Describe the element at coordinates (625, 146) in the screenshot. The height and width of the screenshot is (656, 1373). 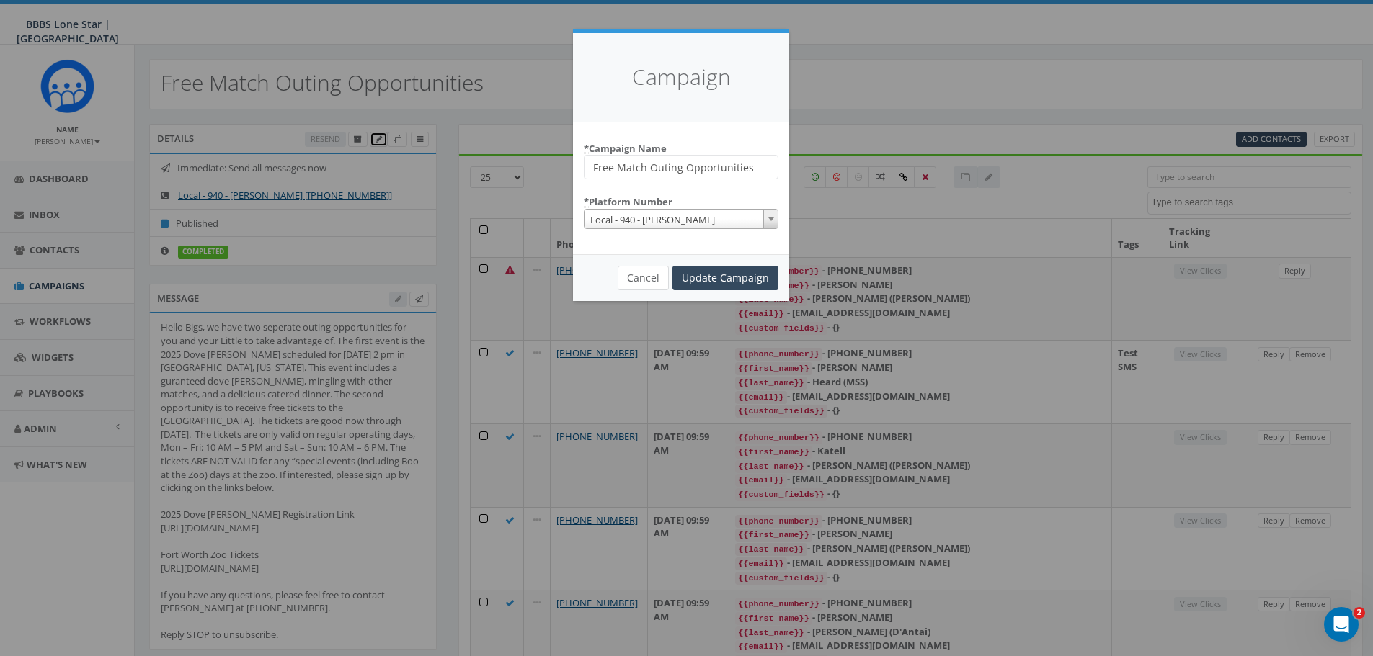
I see `label: Campaign Name` at that location.